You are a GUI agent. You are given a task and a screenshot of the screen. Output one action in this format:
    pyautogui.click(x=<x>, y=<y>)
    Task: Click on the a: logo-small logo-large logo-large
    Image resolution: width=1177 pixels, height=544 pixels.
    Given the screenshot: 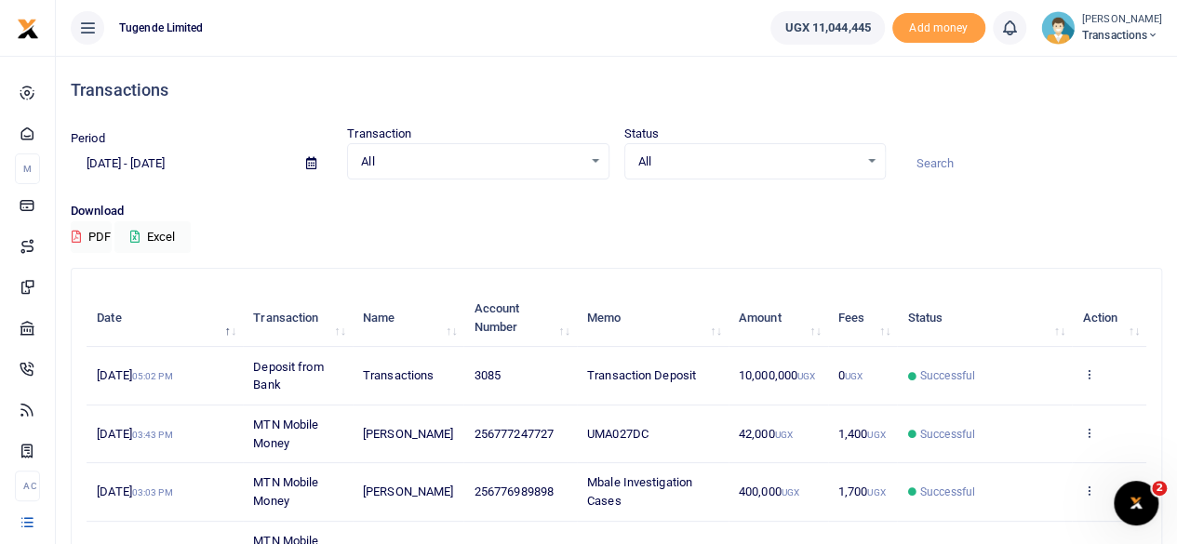 What is the action you would take?
    pyautogui.click(x=28, y=27)
    